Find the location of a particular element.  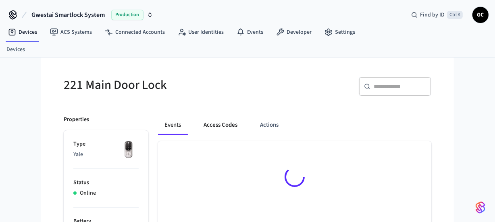

img: Yale Assure Touchscreen Wifi Smart Lock, Satin Nickel, Front is located at coordinates (129, 150).